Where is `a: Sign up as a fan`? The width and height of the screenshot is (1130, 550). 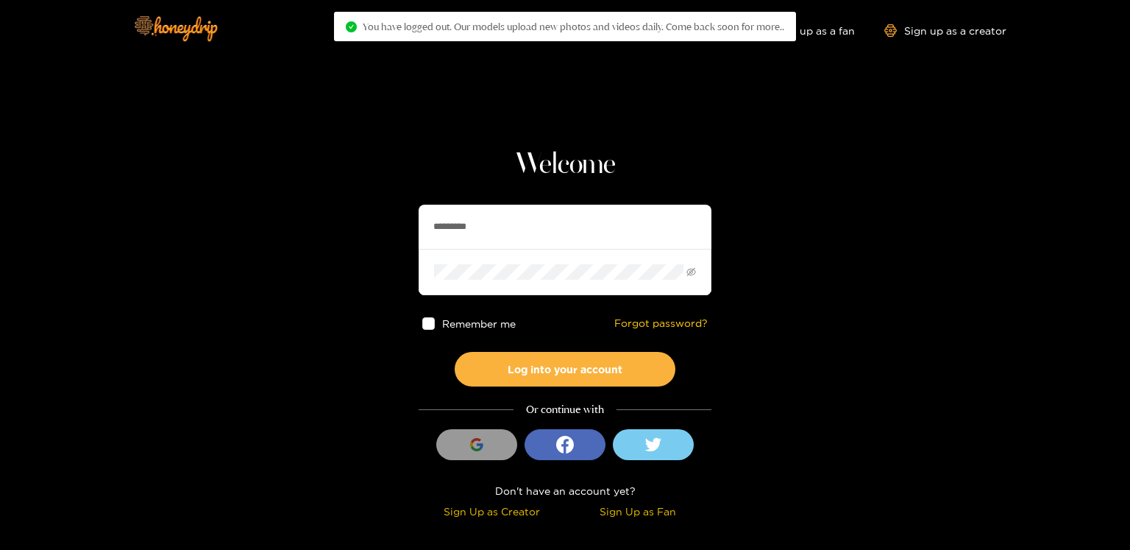
a: Sign up as a fan is located at coordinates (804, 30).